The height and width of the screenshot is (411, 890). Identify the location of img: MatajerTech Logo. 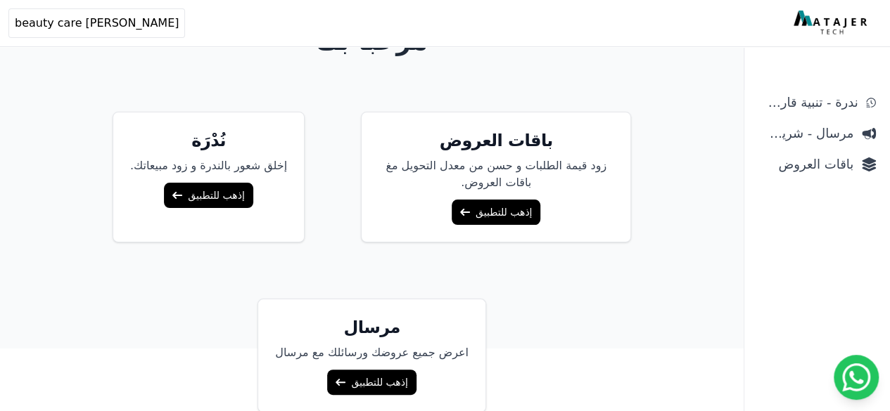
(831, 23).